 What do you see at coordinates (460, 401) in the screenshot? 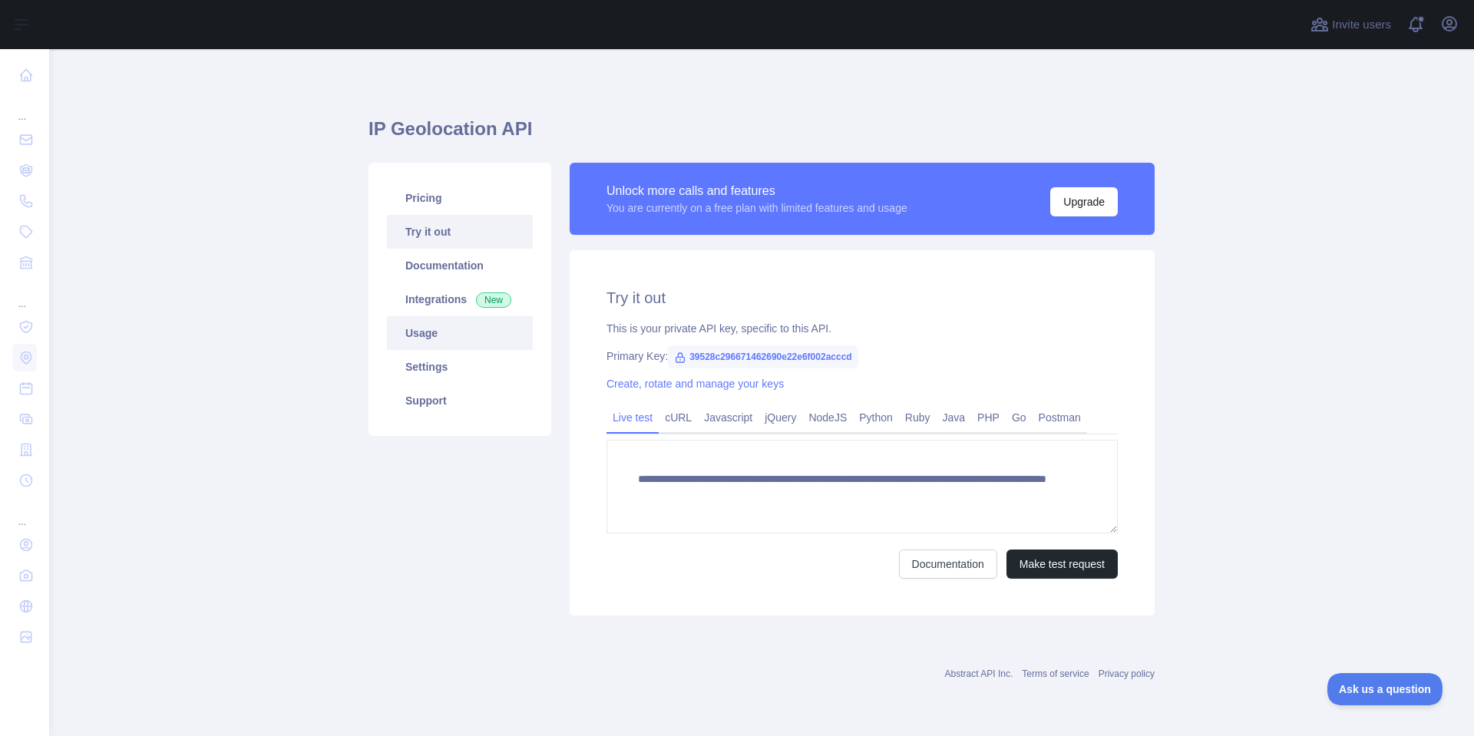
I see `a: Support` at bounding box center [460, 401].